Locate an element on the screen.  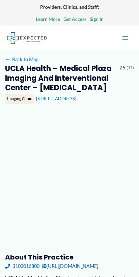
span: 2.5 is located at coordinates (122, 68).